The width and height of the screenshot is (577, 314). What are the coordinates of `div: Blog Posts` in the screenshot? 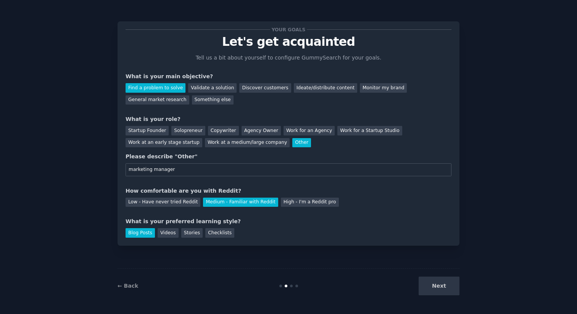 It's located at (140, 233).